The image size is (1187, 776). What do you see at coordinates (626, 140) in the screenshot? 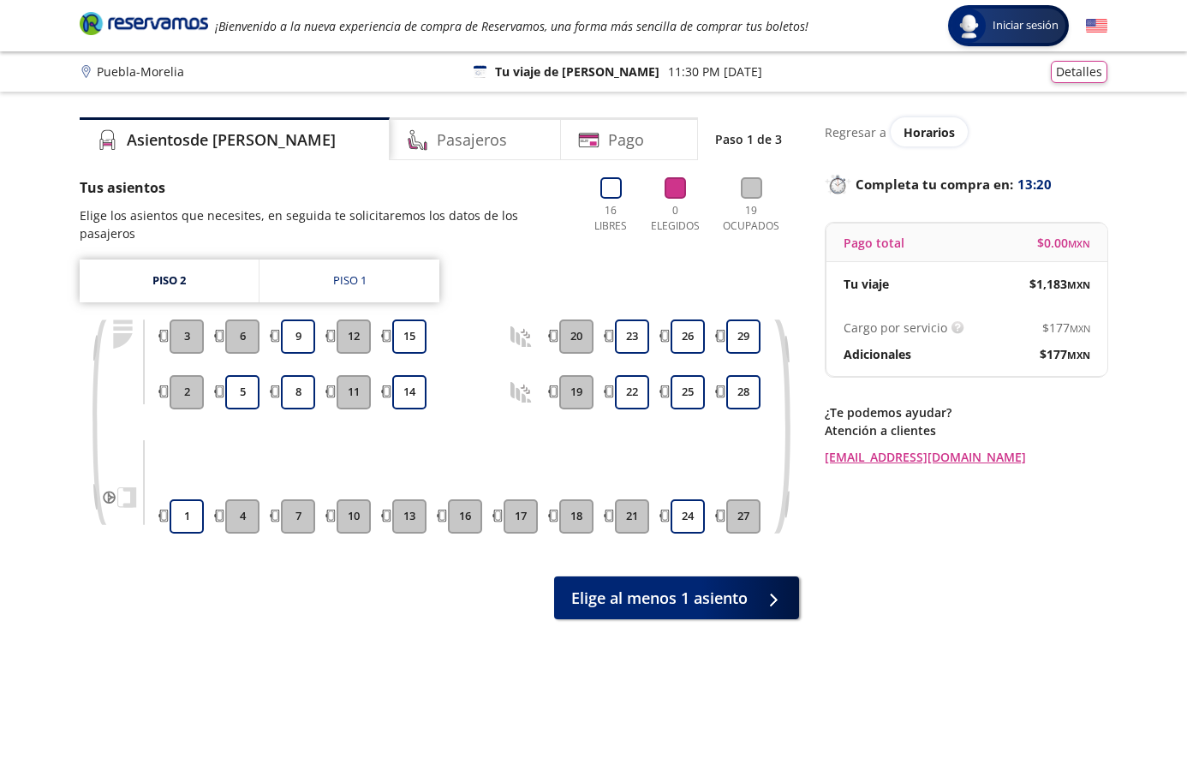
I see `h4: Pago` at bounding box center [626, 140].